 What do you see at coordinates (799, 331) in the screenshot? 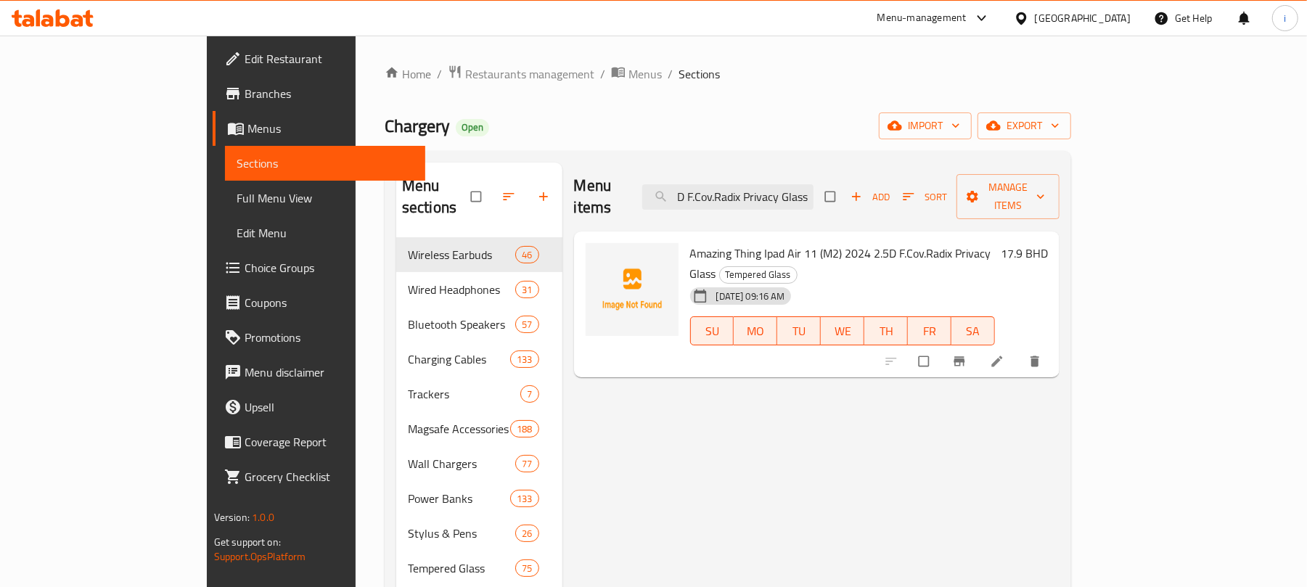
I see `span: TU` at bounding box center [799, 331].